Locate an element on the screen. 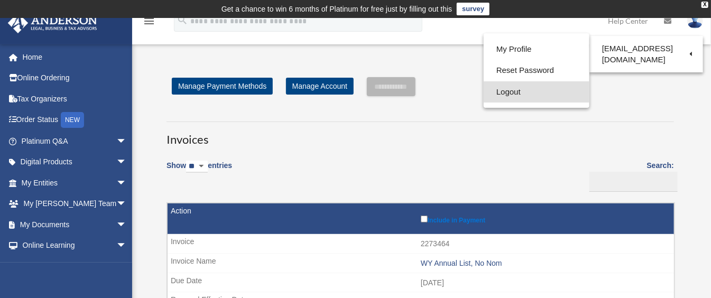 The height and width of the screenshot is (298, 711). a: Manage Account is located at coordinates (320, 86).